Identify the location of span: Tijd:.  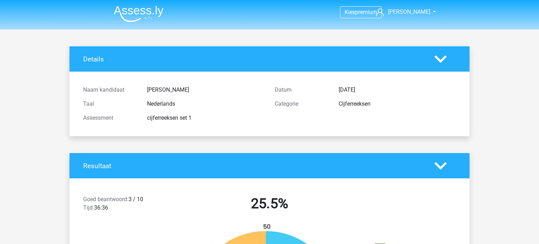
(88, 207).